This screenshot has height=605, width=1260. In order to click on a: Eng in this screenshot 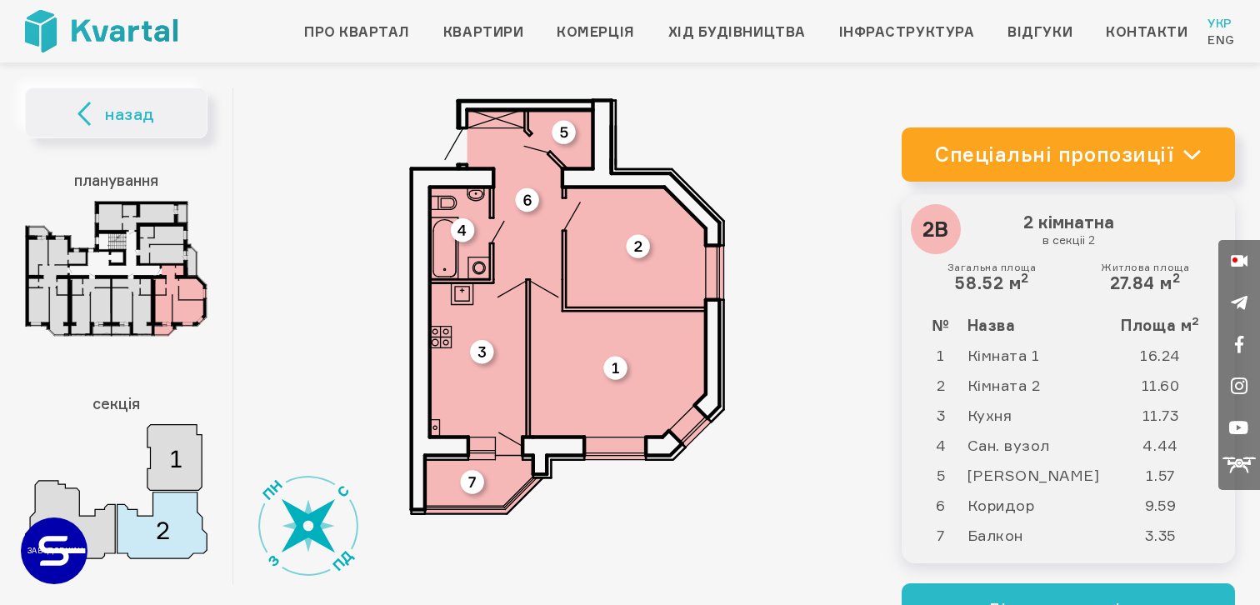, I will do `click(1221, 40)`.